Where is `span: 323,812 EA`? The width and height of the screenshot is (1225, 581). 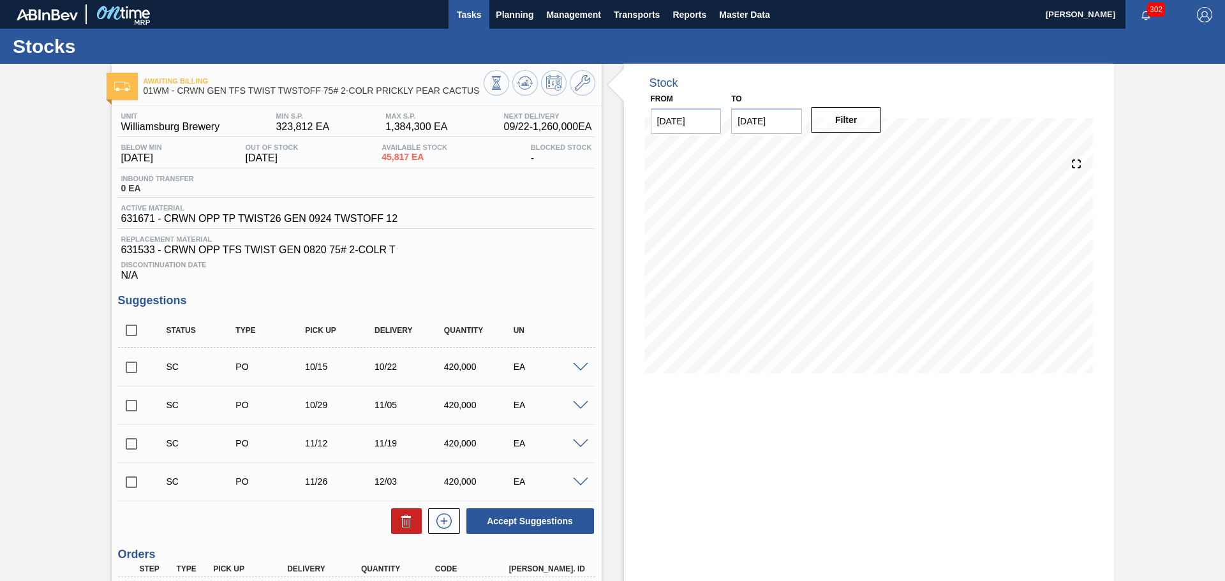 span: 323,812 EA is located at coordinates (303, 127).